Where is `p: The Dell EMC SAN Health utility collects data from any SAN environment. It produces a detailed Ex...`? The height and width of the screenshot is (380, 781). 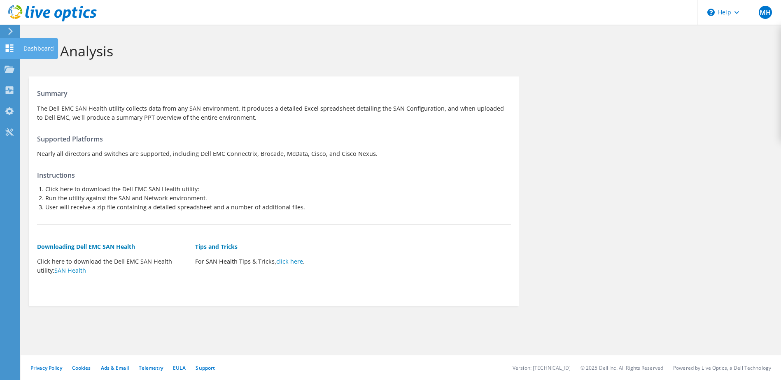 p: The Dell EMC SAN Health utility collects data from any SAN environment. It produces a detailed Ex... is located at coordinates (274, 113).